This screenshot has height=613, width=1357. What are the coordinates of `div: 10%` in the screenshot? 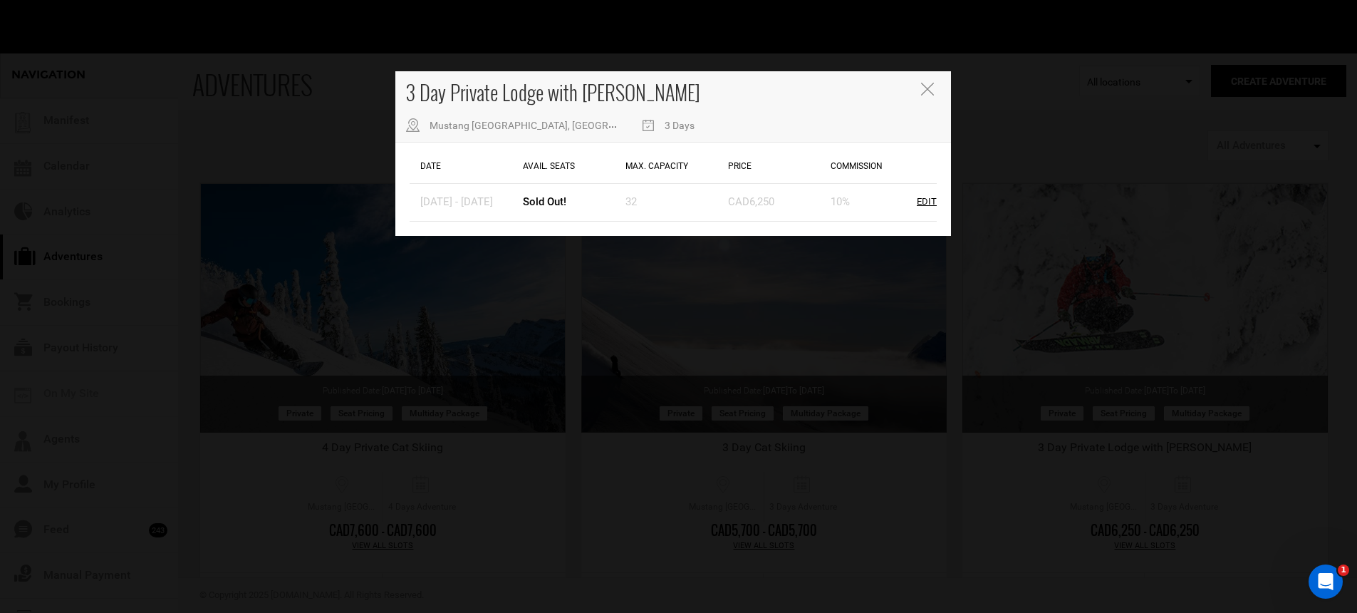 It's located at (840, 202).